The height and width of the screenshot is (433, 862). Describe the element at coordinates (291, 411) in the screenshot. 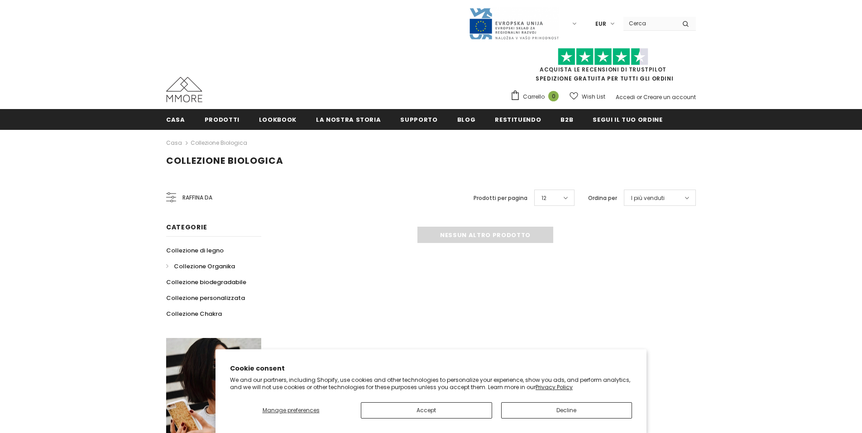

I see `button: Manage preferences` at that location.